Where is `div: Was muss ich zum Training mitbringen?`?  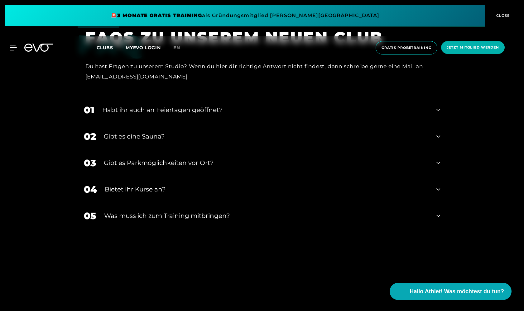
div: Was muss ich zum Training mitbringen? is located at coordinates (266, 216).